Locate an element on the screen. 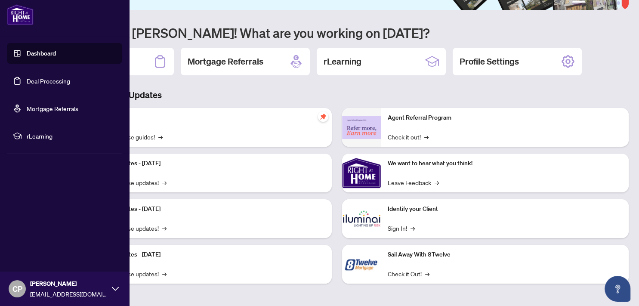 Image resolution: width=639 pixels, height=306 pixels. a: Sign In!→ is located at coordinates (401, 228).